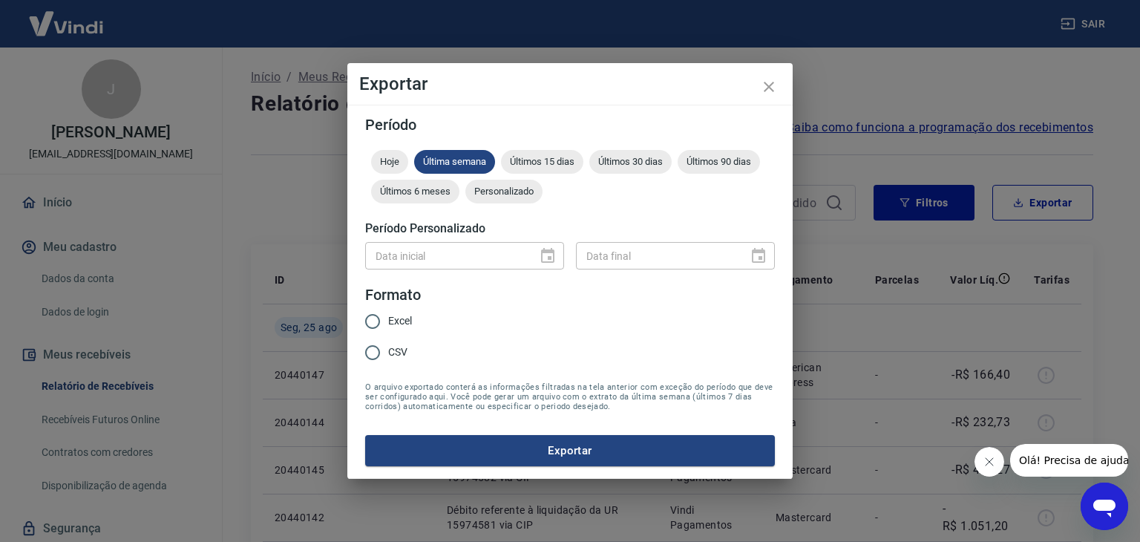  I want to click on span: O arquivo exportado conterá as informações filtradas na tela anterior com exceção do período que ..., so click(570, 396).